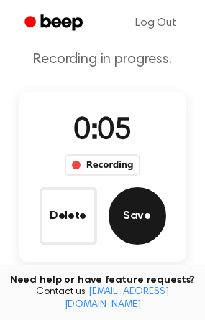 Image resolution: width=205 pixels, height=320 pixels. Describe the element at coordinates (155, 23) in the screenshot. I see `a: Log Out` at that location.